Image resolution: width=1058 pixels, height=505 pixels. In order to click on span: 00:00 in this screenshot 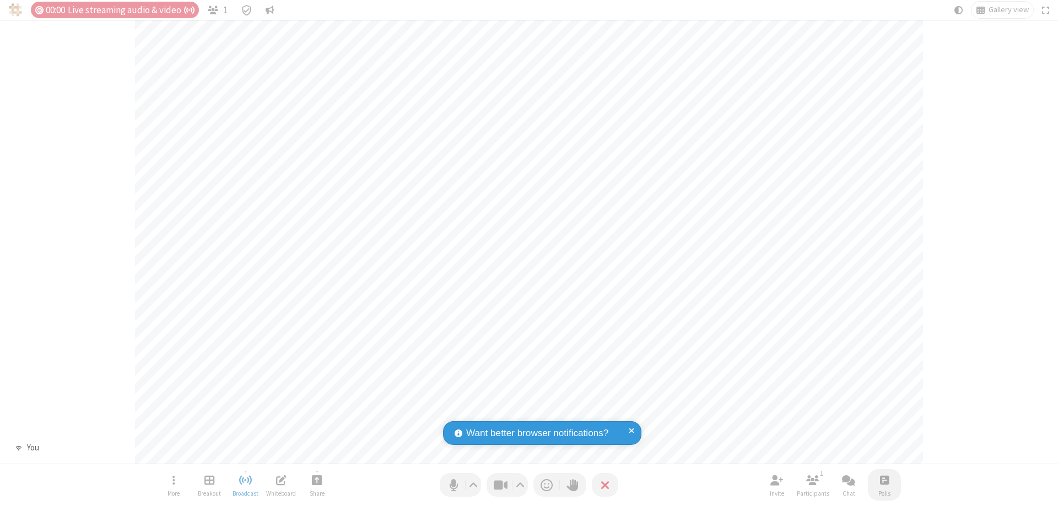, I will do `click(55, 10)`.